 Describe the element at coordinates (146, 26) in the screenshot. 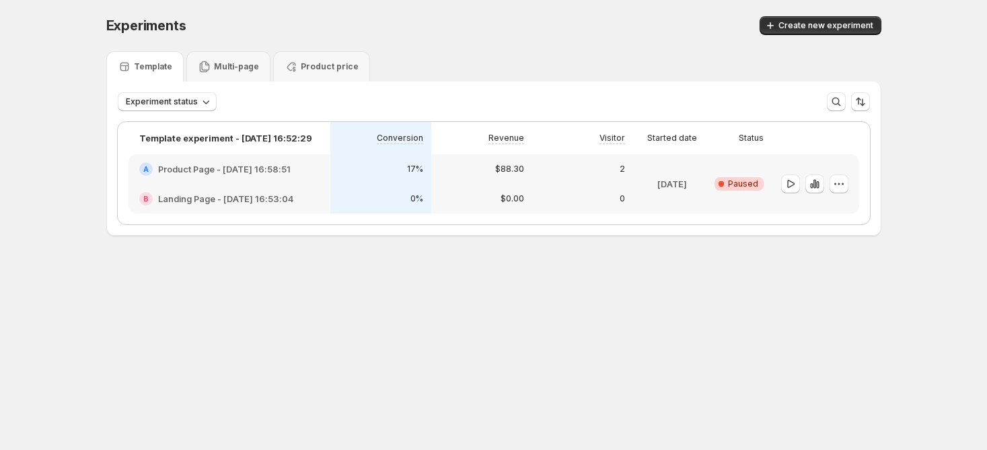

I see `span: Experiments` at that location.